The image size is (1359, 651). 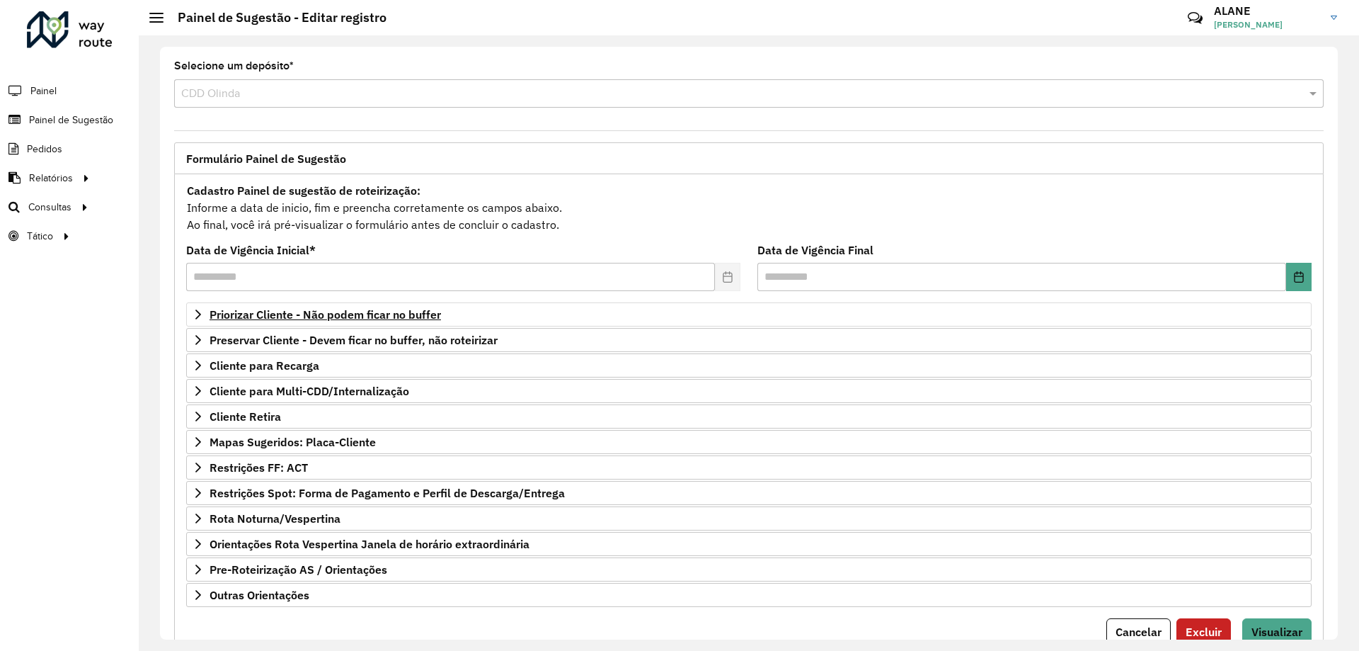 What do you see at coordinates (749, 207) in the screenshot?
I see `div: Informe a data de inicio, fim e preencha corretamente os campos abaixo. Ao final, você irá pré-vi...` at bounding box center [749, 207].